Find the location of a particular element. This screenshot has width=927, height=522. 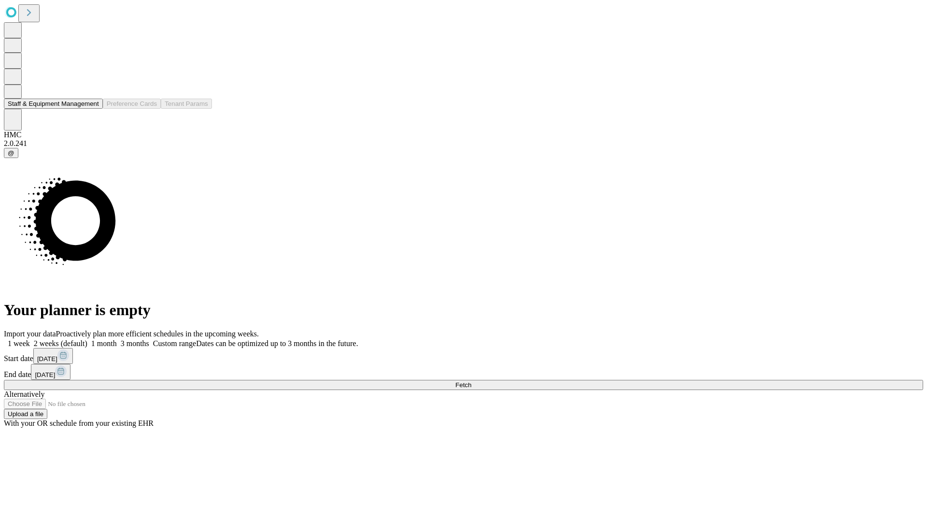

div: End date is located at coordinates (464, 371).